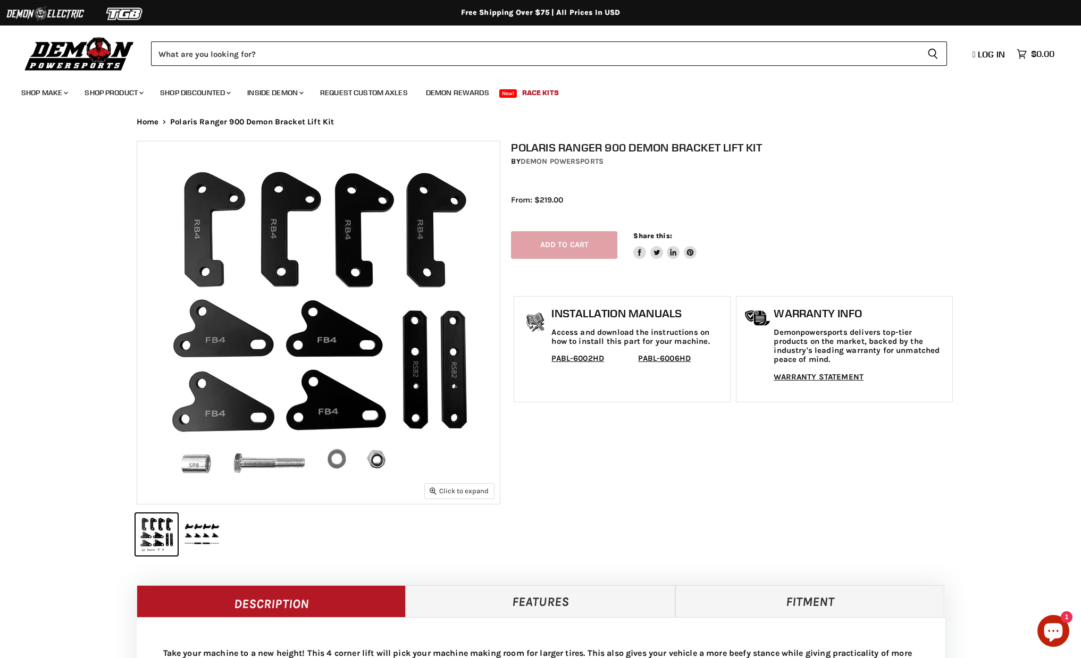 This screenshot has width=1081, height=658. Describe the element at coordinates (638, 314) in the screenshot. I see `h1: Installation Manuals` at that location.